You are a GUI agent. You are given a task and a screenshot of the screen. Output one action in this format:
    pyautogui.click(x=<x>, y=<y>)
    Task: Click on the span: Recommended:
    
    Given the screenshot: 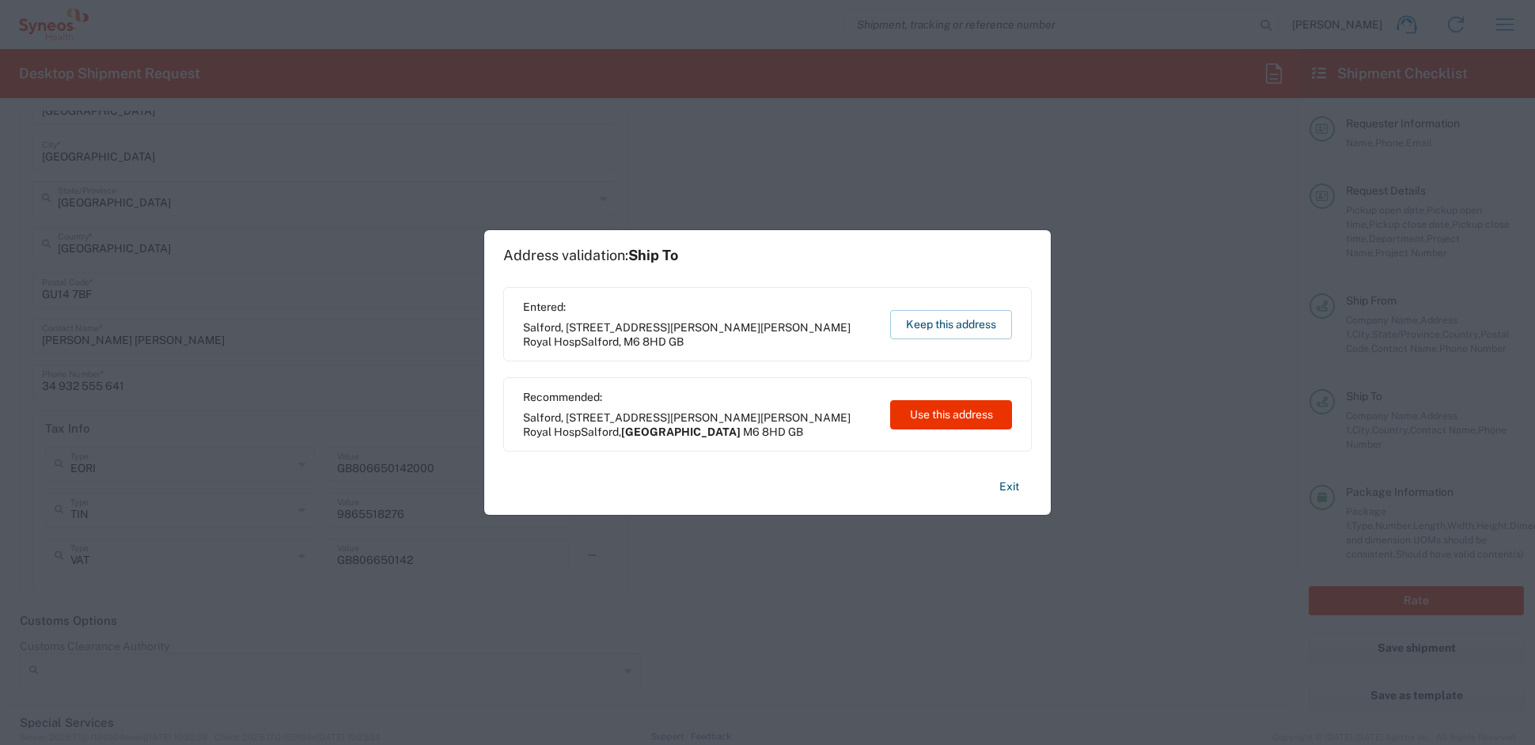 What is the action you would take?
    pyautogui.click(x=698, y=397)
    